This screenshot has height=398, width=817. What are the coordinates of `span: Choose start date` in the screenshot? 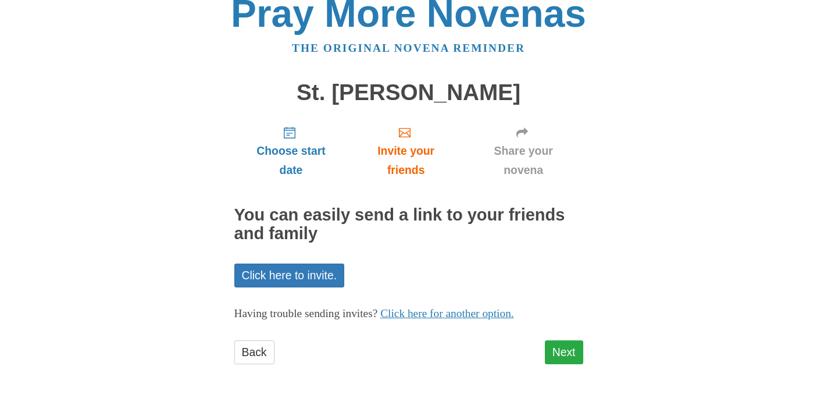 It's located at (291, 160).